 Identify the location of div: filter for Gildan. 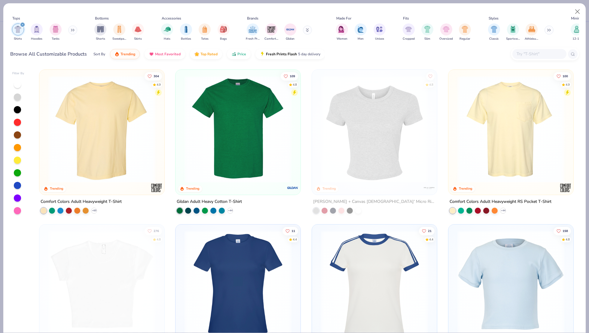
(290, 32).